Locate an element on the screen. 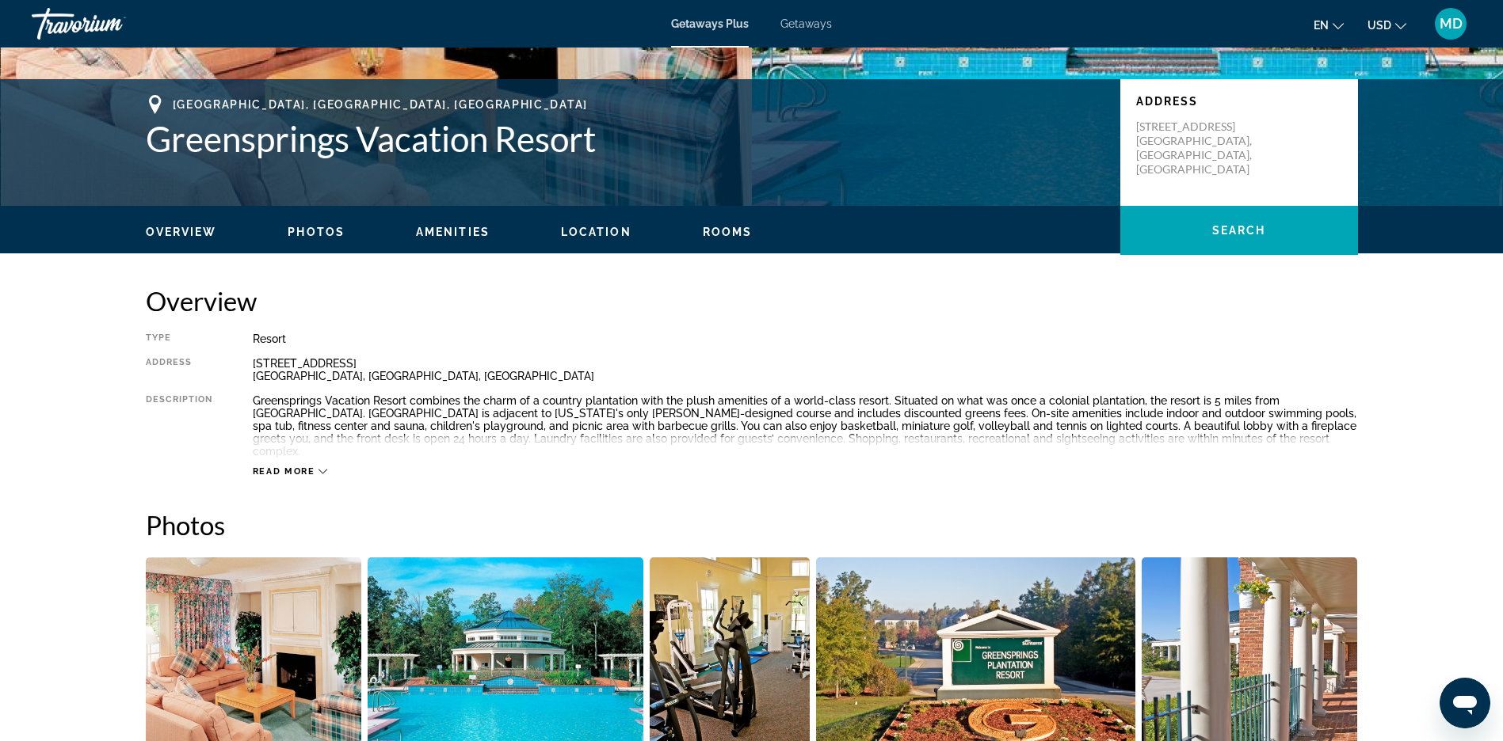  h2: Overview is located at coordinates (752, 301).